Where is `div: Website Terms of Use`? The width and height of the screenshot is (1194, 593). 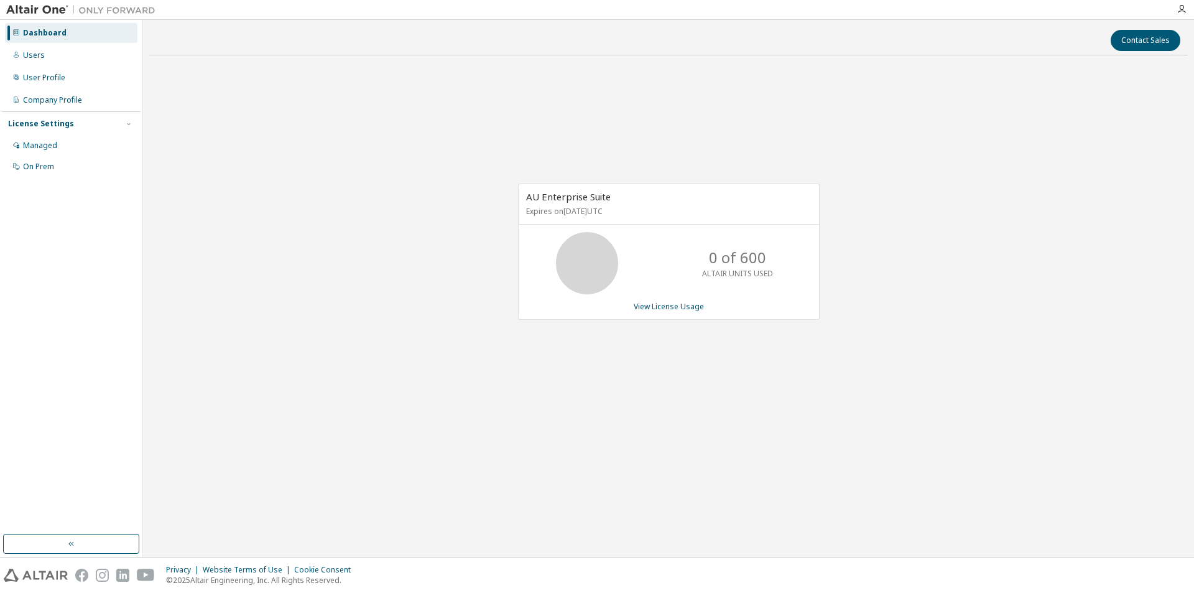 div: Website Terms of Use is located at coordinates (248, 570).